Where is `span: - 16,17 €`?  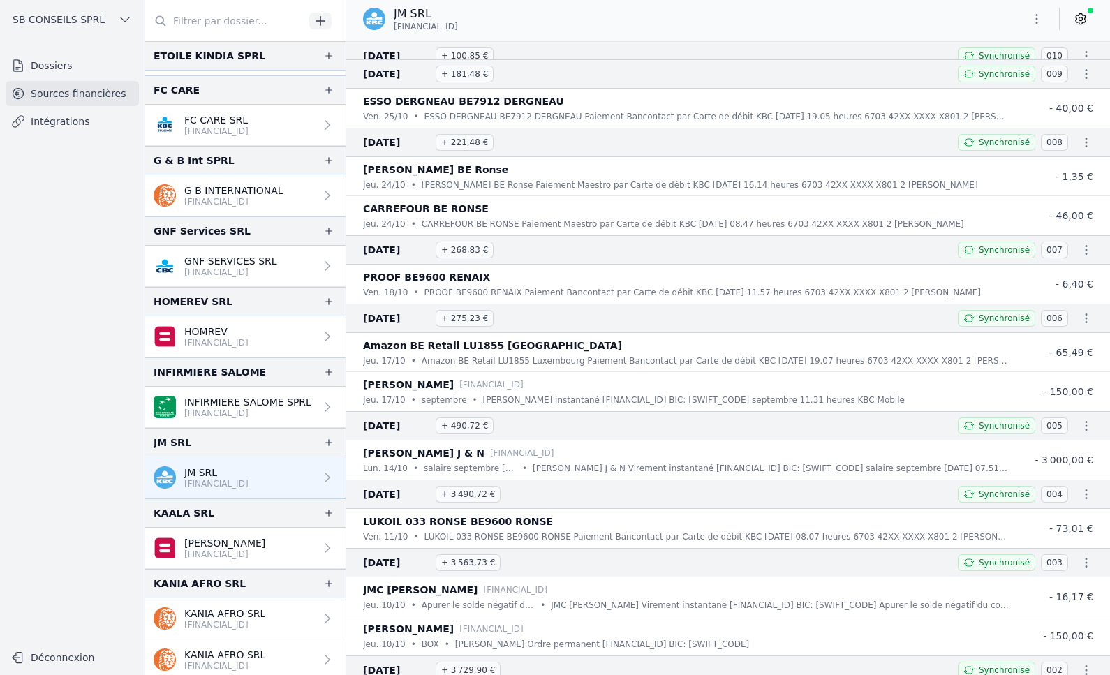 span: - 16,17 € is located at coordinates (1071, 597).